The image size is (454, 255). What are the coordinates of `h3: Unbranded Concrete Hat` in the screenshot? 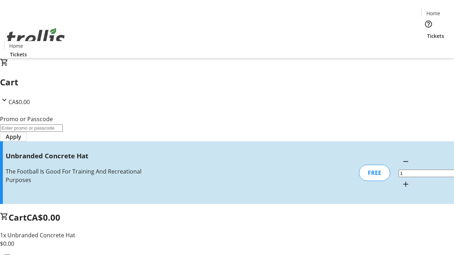 It's located at (83, 156).